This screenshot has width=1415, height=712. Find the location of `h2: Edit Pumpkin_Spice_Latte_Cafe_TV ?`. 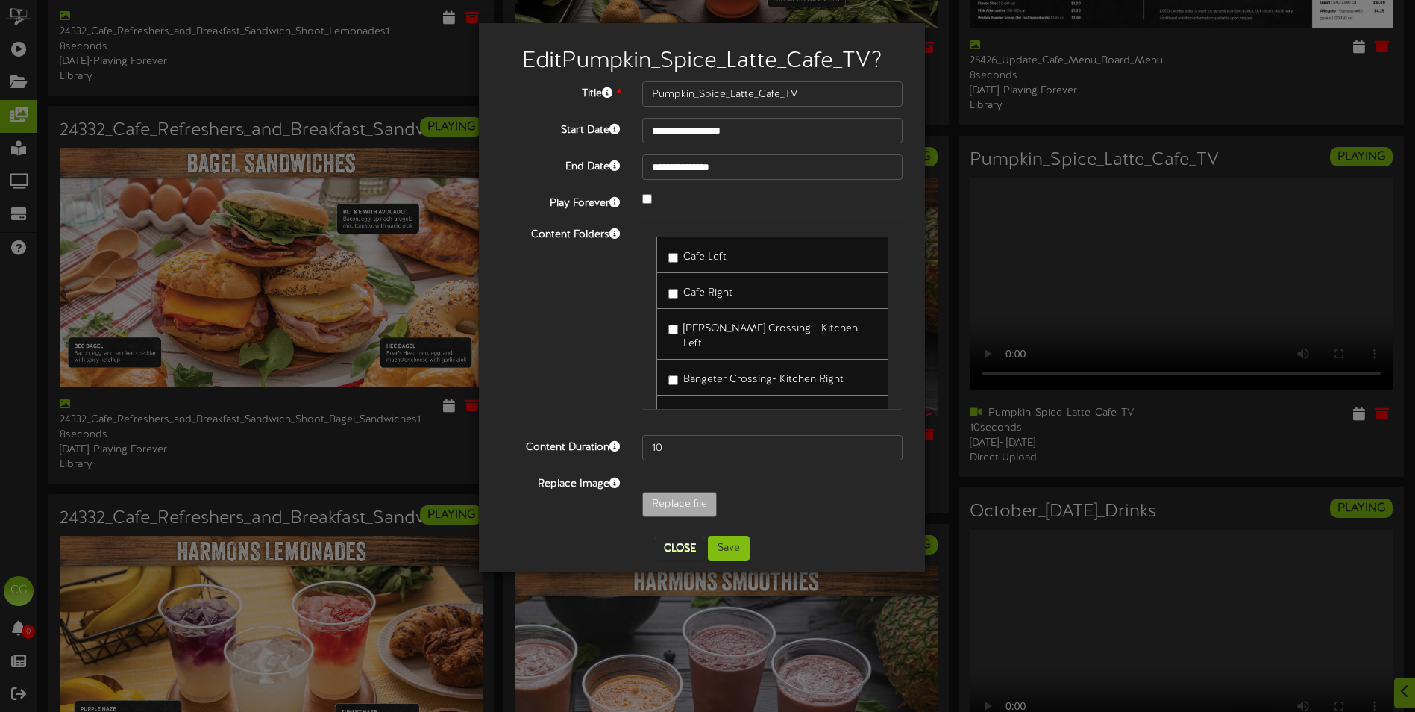

h2: Edit Pumpkin_Spice_Latte_Cafe_TV ? is located at coordinates (702, 61).